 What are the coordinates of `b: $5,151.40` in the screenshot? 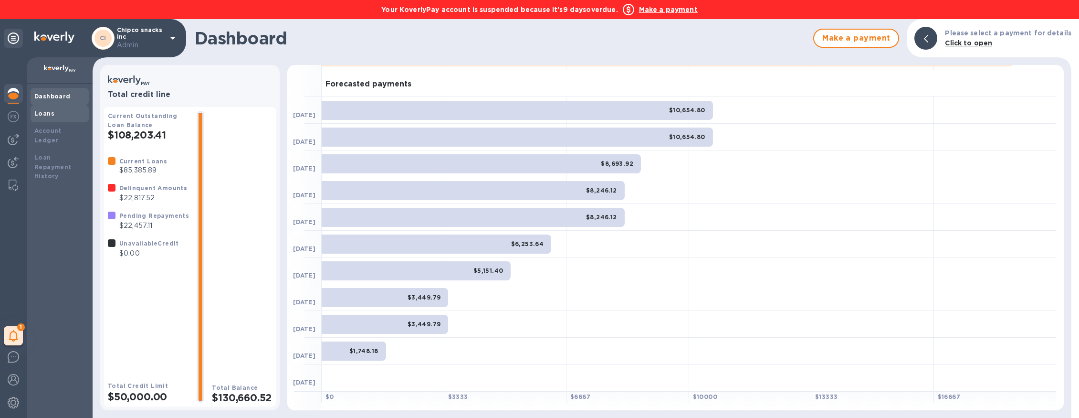 It's located at (488, 270).